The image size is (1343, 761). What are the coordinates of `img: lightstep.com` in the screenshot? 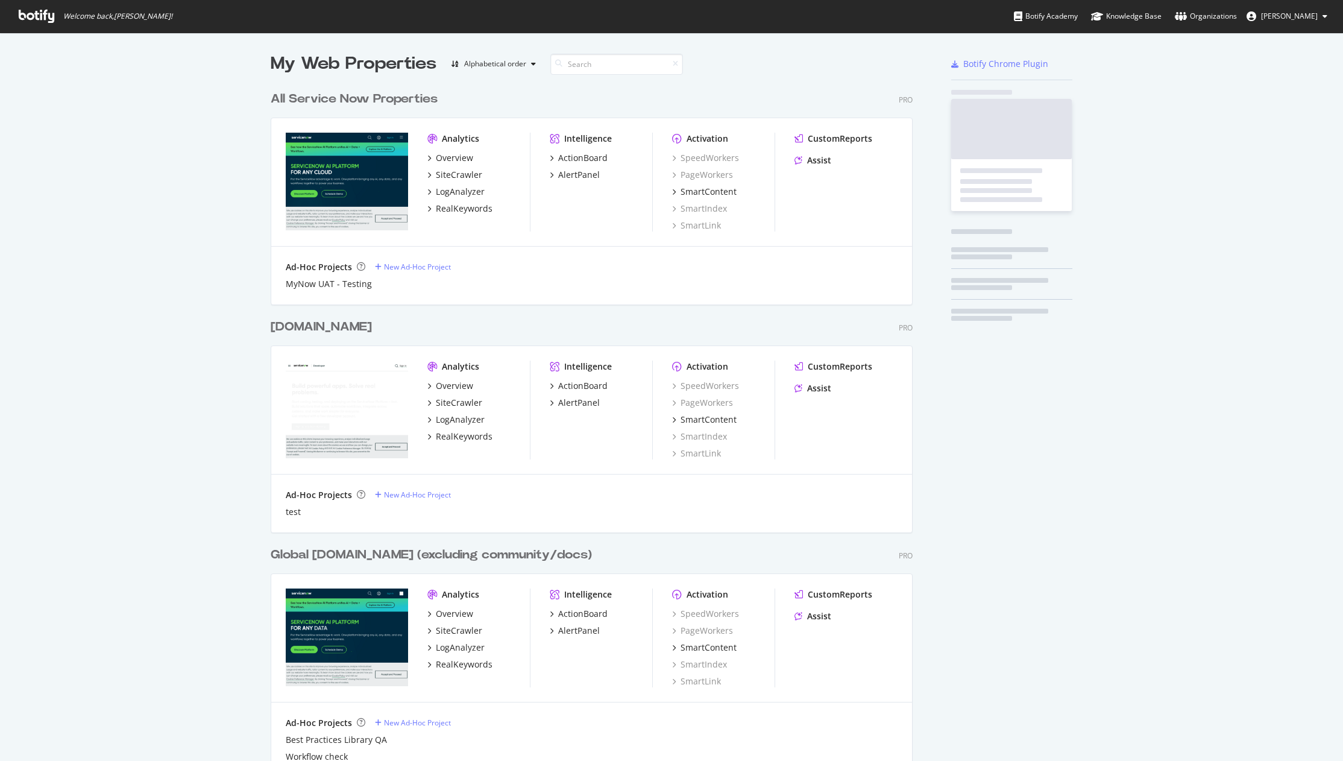 It's located at (347, 181).